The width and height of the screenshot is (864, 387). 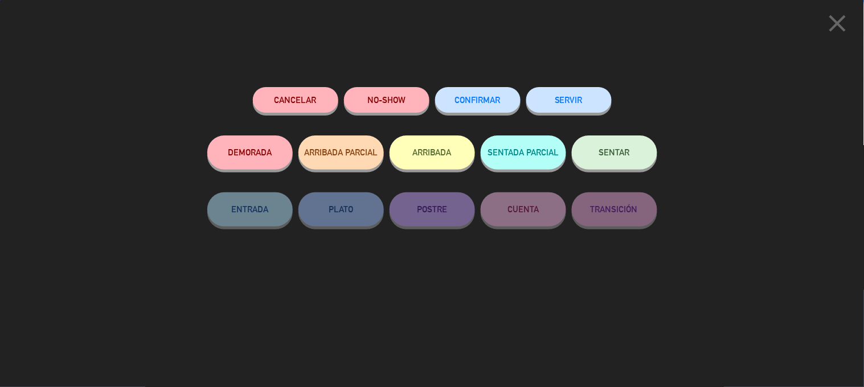 What do you see at coordinates (523, 153) in the screenshot?
I see `button: SENTADA PARCIAL` at bounding box center [523, 153].